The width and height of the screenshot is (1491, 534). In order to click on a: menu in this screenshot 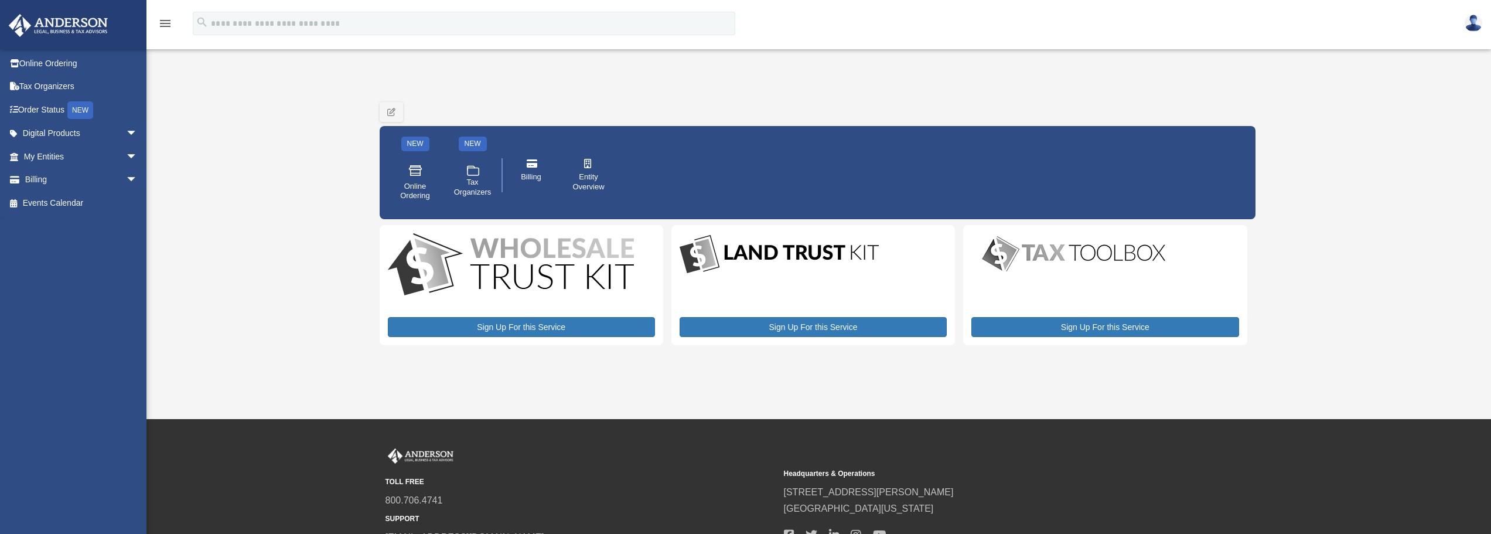, I will do `click(165, 25)`.